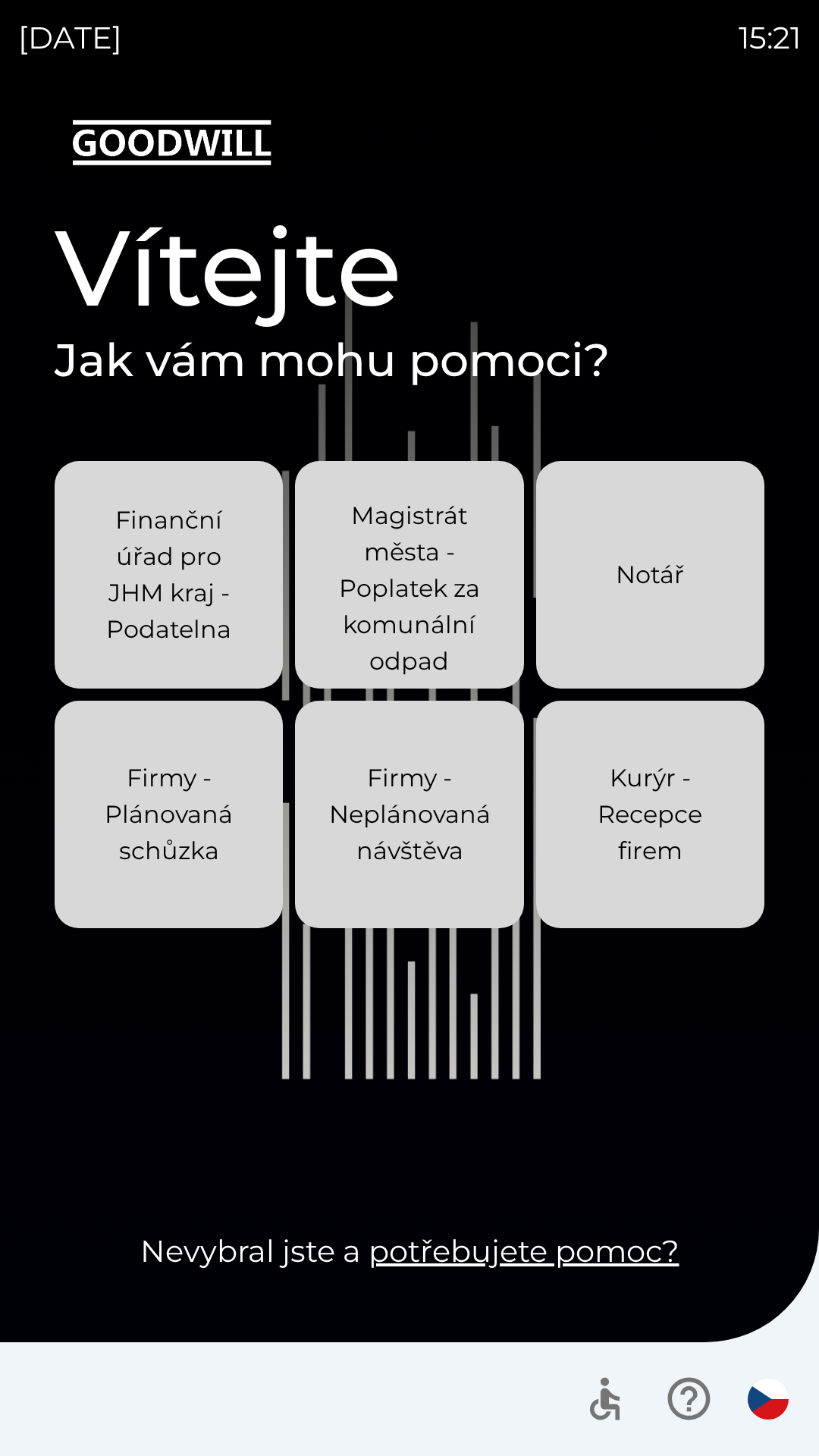 This screenshot has width=819, height=1456. I want to click on img: cs flag, so click(768, 1399).